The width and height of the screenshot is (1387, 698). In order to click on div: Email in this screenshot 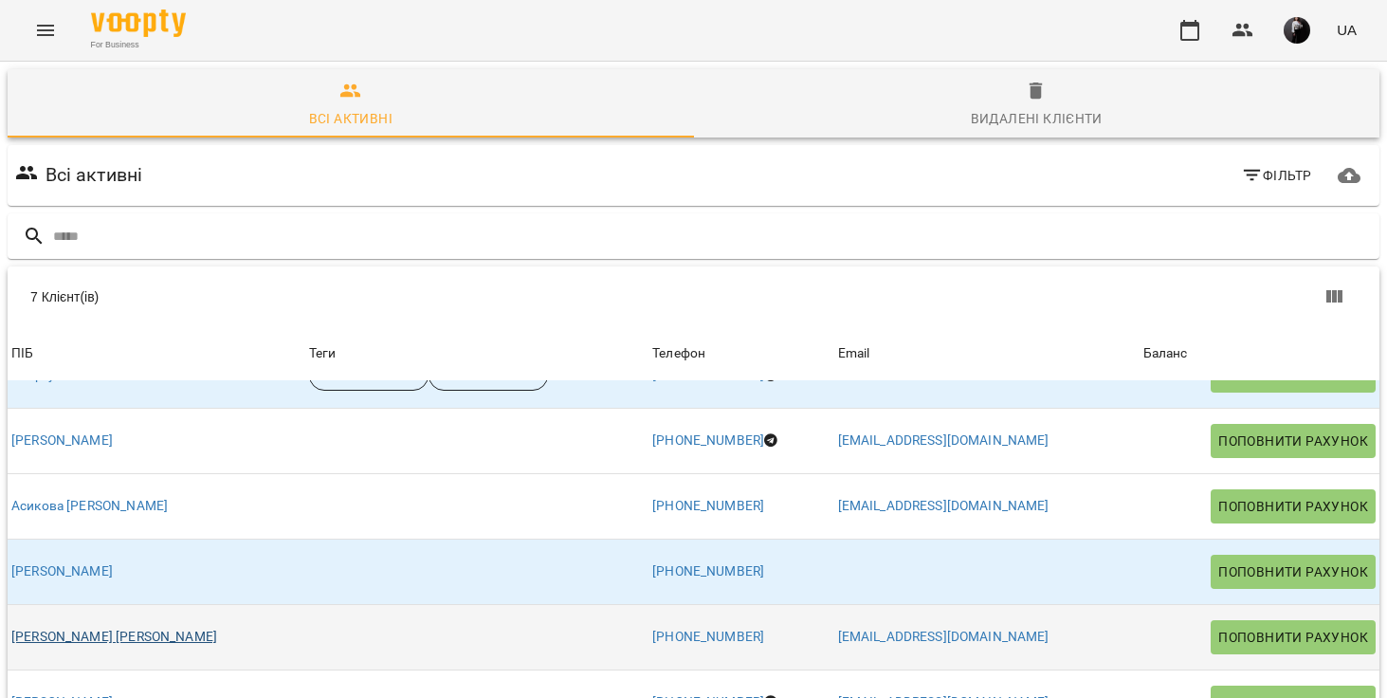, I will do `click(854, 354)`.